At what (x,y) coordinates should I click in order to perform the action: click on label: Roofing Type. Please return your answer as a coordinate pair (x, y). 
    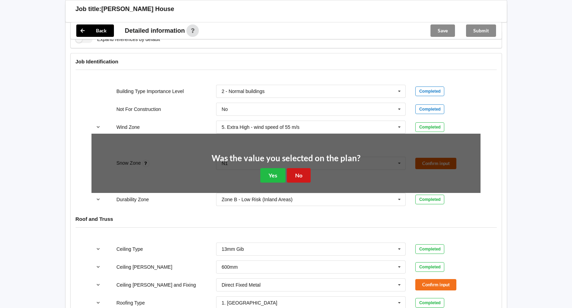
    Looking at the image, I should click on (130, 303).